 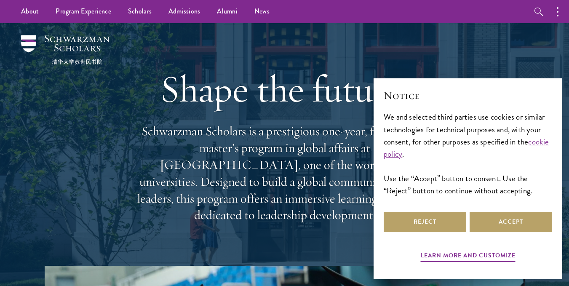 What do you see at coordinates (285, 173) in the screenshot?
I see `p: Schwarzman Scholars is a prestigious one-year, fully funded master’s program in global affairs at...` at bounding box center [285, 173].